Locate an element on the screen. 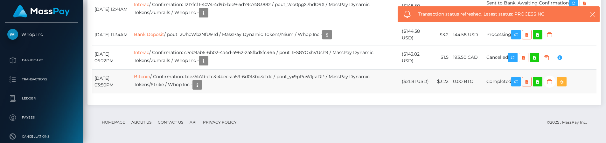  td: / Confirmation: c7eb9ab6-6b02-4a4d-a962-2a5fbd5fc464 / pout_IFS8YOxhVUsh9 / MassPay Dynamic Token... is located at coordinates (266, 58).